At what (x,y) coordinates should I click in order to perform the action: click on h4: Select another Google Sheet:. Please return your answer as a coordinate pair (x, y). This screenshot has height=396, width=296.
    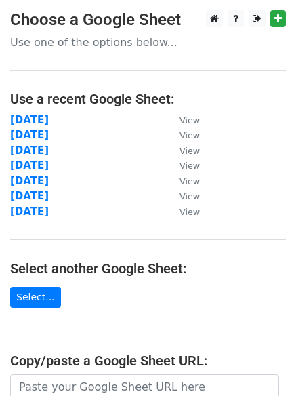
    Looking at the image, I should click on (148, 269).